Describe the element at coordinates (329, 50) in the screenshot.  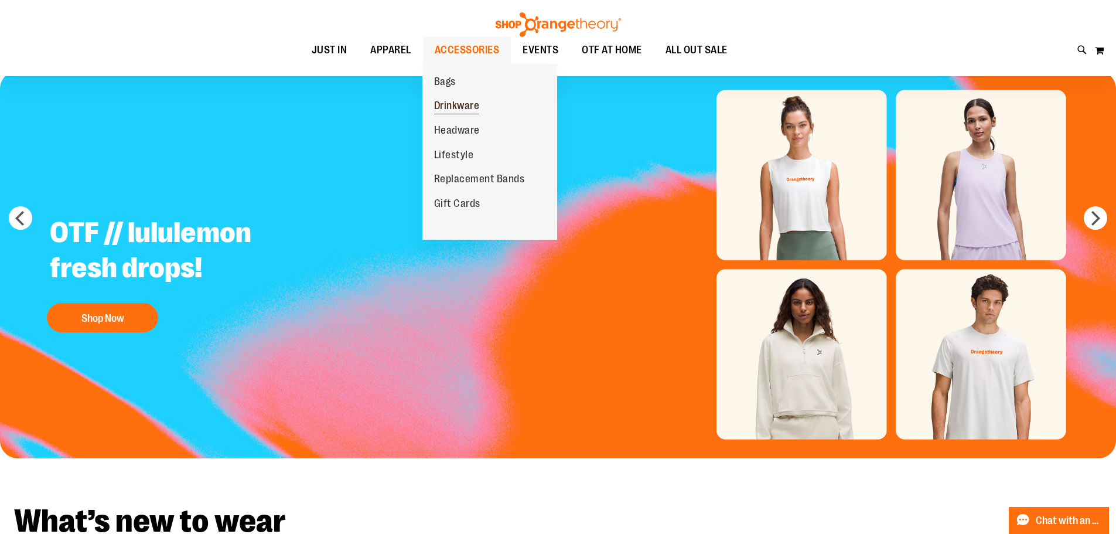
I see `span: JUST IN` at that location.